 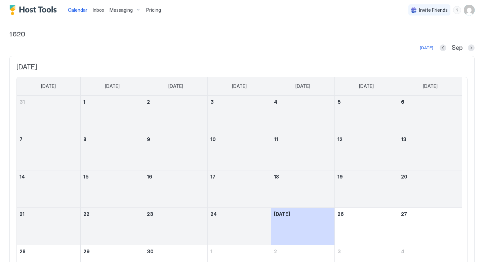 What do you see at coordinates (434, 10) in the screenshot?
I see `span: Invite Friends` at bounding box center [434, 10].